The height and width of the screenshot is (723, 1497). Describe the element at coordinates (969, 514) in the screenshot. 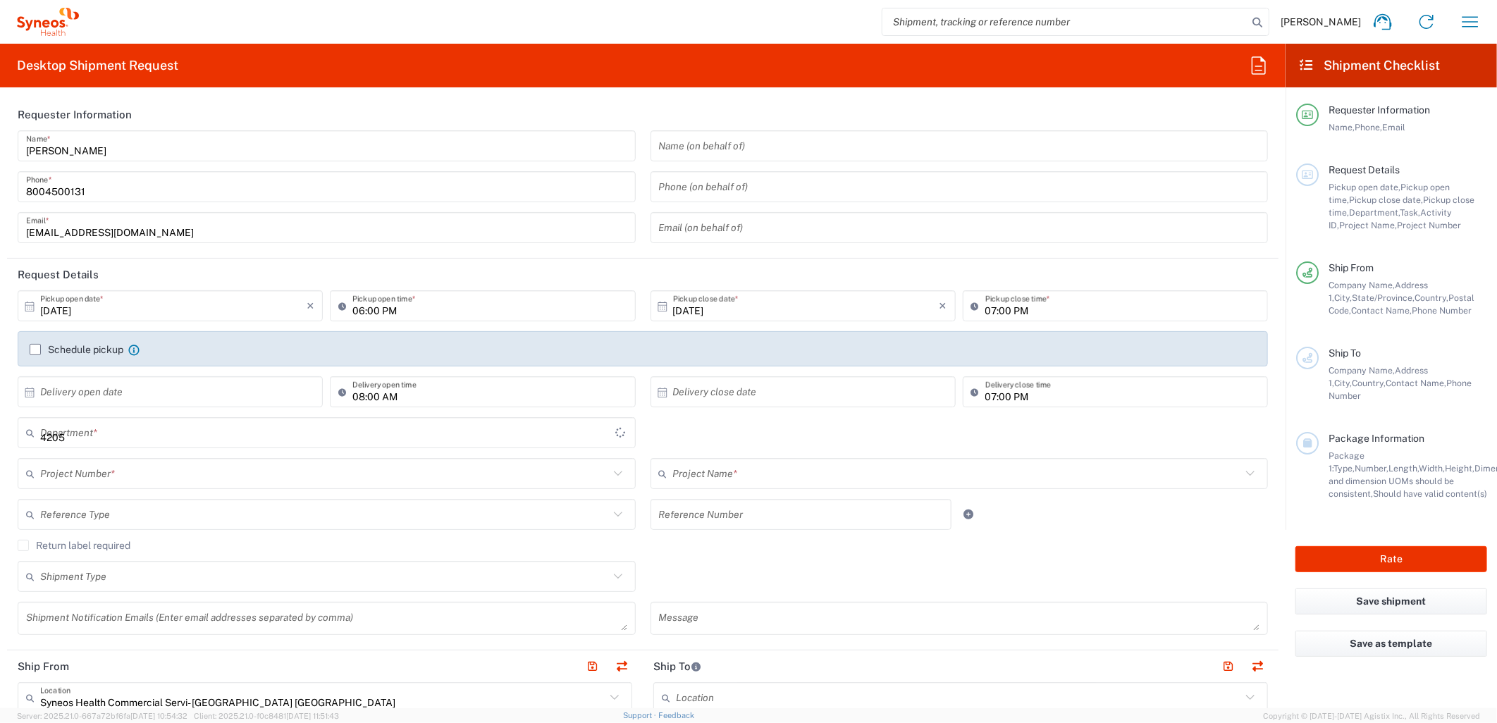

I see `a: Add Reference` at that location.